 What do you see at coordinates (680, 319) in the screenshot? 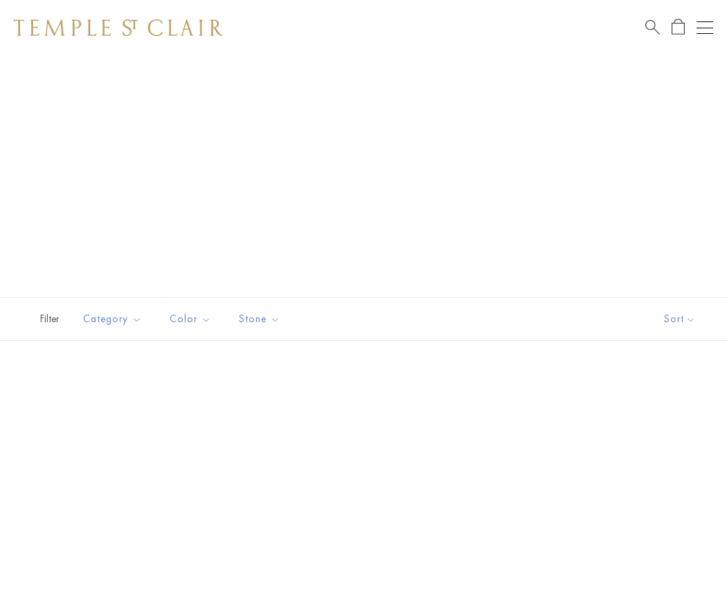
I see `button: Show sort by` at bounding box center [680, 319].